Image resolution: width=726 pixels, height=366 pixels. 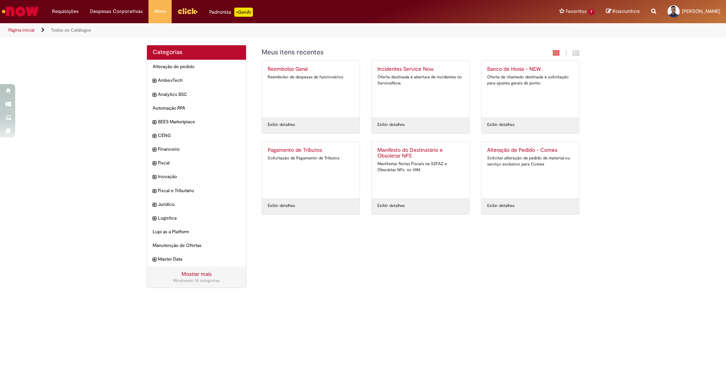 What do you see at coordinates (311, 69) in the screenshot?
I see `h2: Reembolso Geral` at bounding box center [311, 69].